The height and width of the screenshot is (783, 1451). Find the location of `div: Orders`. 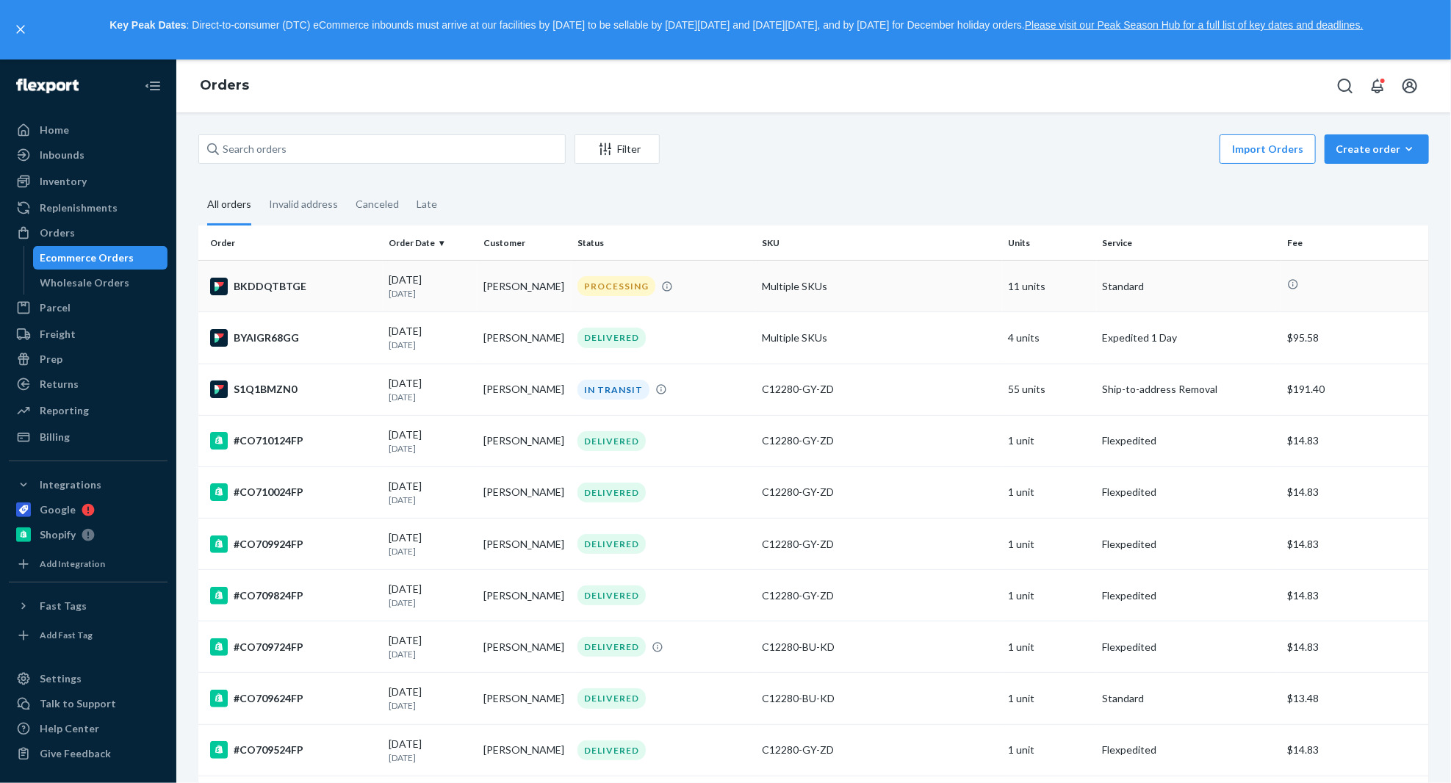

div: Orders is located at coordinates (57, 233).